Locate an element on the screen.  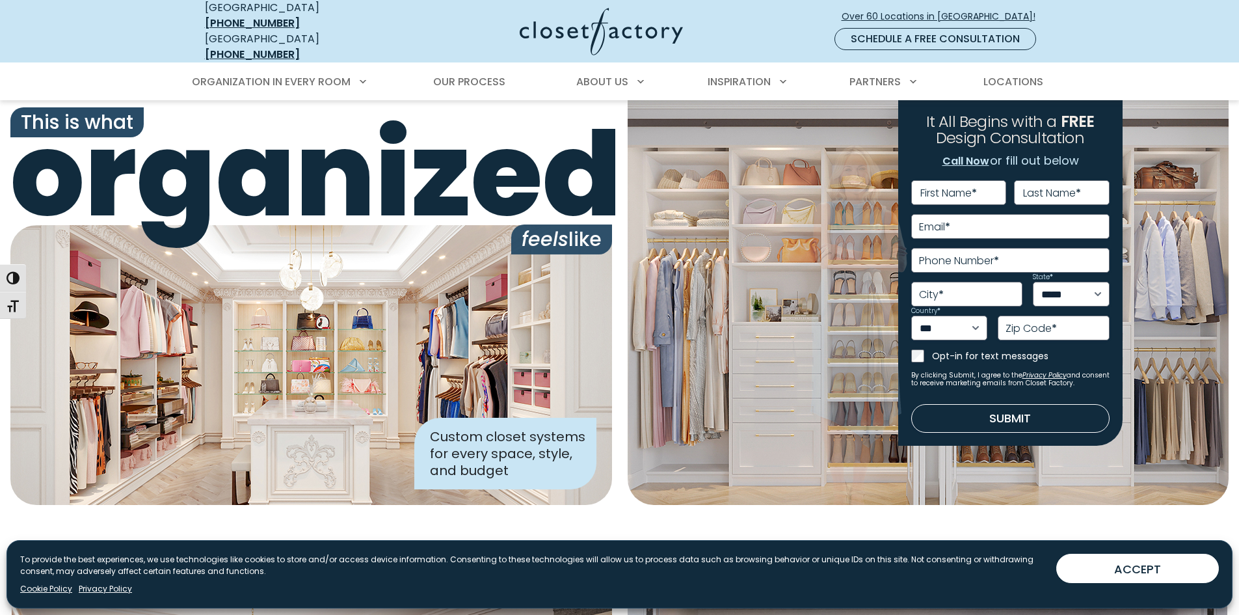
a: Privacy Policy is located at coordinates (105, 589).